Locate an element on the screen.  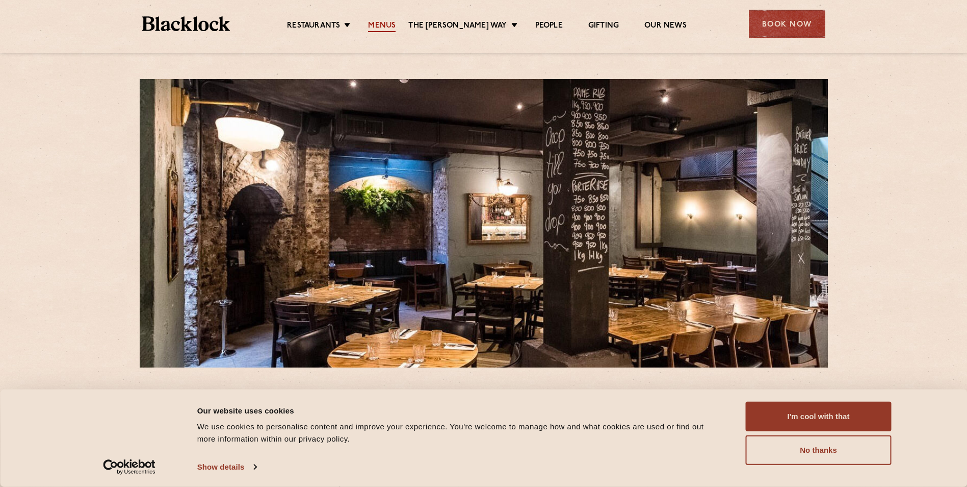
div: We use cookies to personalise content and improve your experience. You're welcome to manage how a... is located at coordinates (460, 432).